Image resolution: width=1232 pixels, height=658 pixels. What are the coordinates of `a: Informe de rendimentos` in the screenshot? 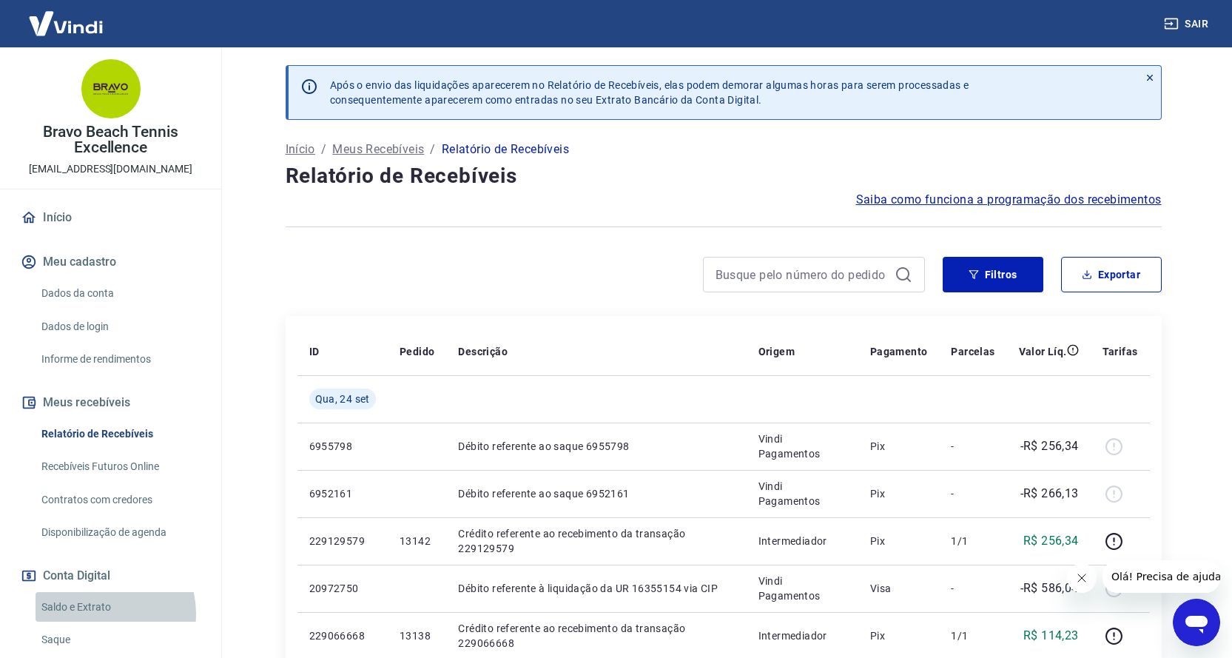 It's located at (119, 359).